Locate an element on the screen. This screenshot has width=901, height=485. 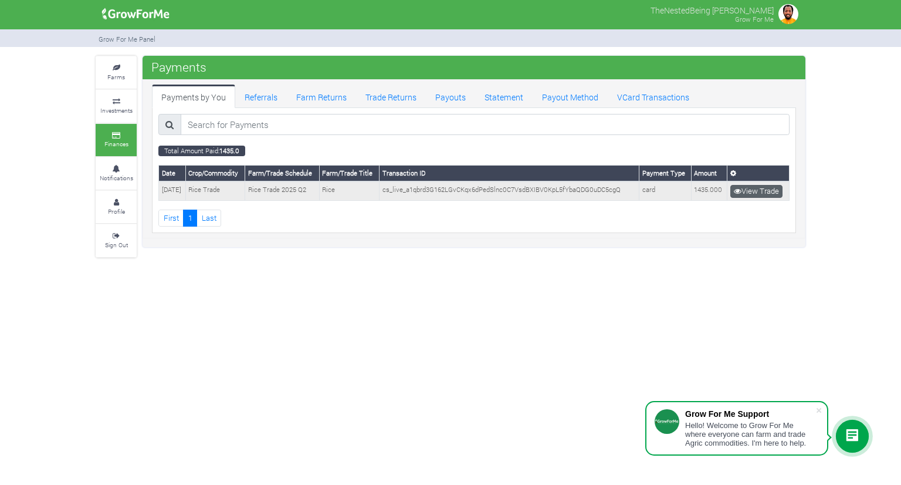
th: Crop/Commodity is located at coordinates (215, 173).